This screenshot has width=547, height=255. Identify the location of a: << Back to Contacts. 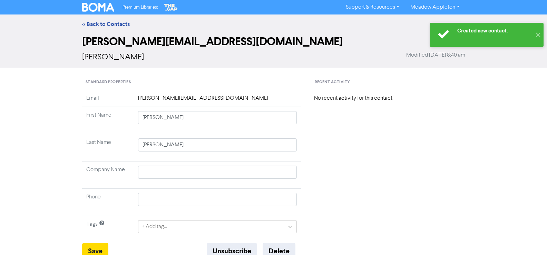
(106, 24).